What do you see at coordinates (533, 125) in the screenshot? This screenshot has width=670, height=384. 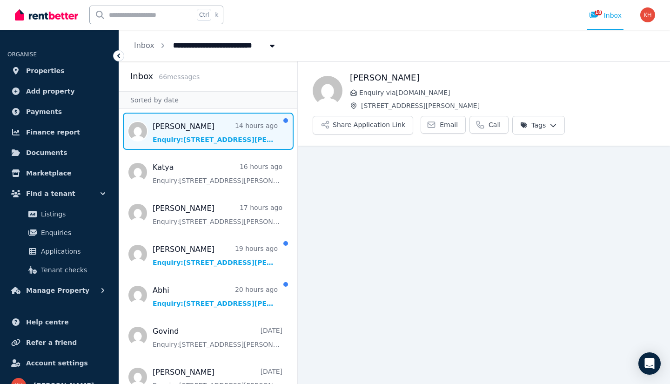 I see `span: Tags` at bounding box center [533, 125].